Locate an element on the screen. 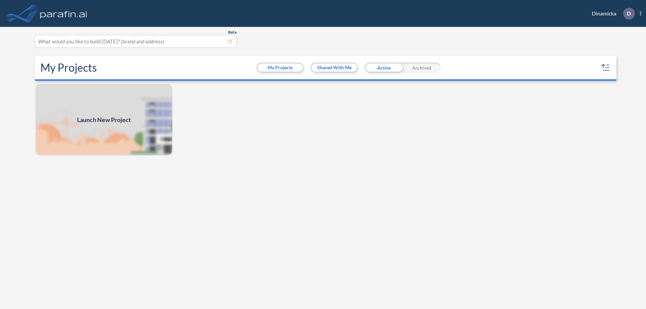 The image size is (646, 309). h2: My Projects is located at coordinates (69, 68).